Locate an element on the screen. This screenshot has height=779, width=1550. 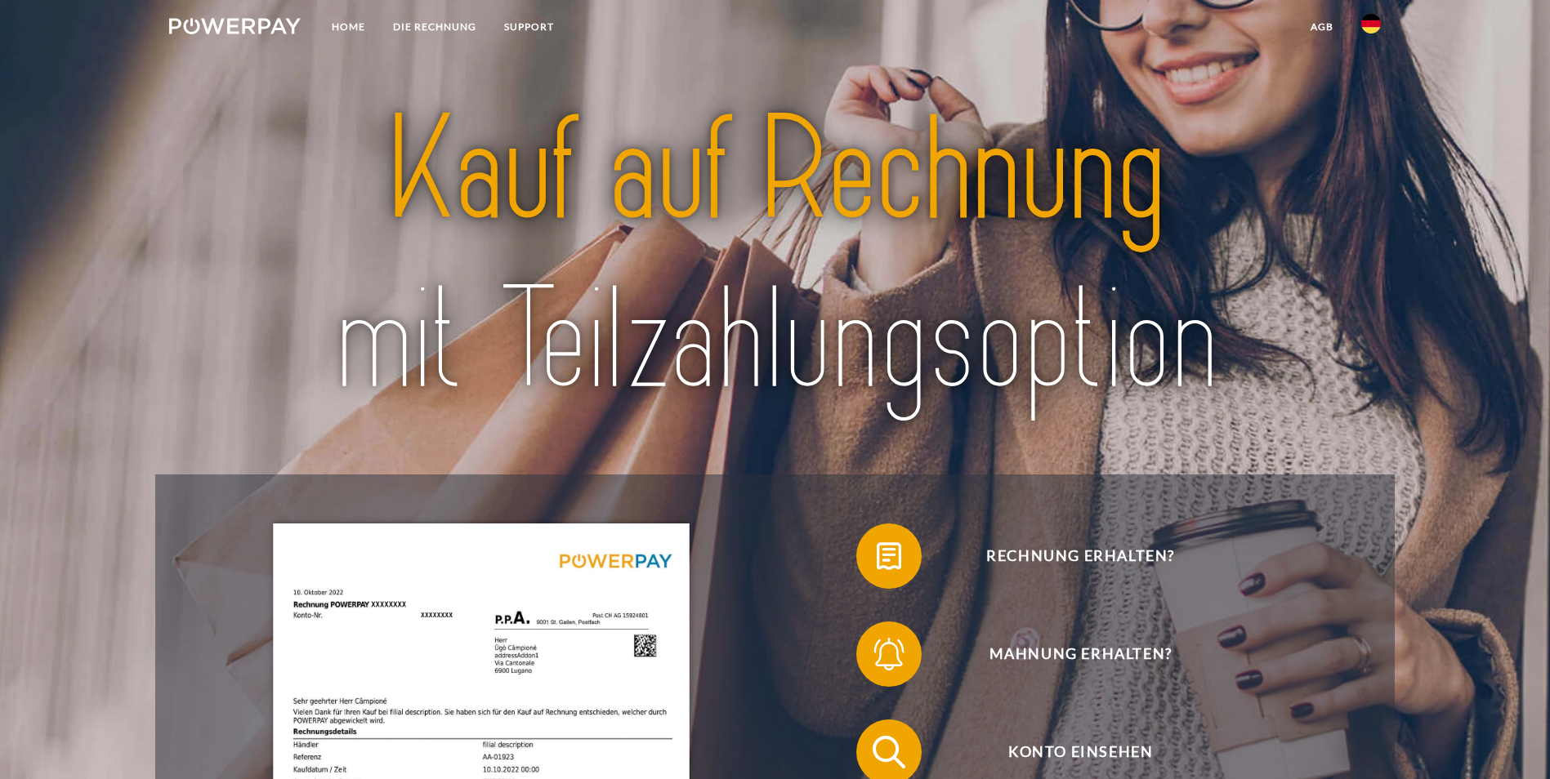
a: Rechnung erhalten? is located at coordinates (1069, 556).